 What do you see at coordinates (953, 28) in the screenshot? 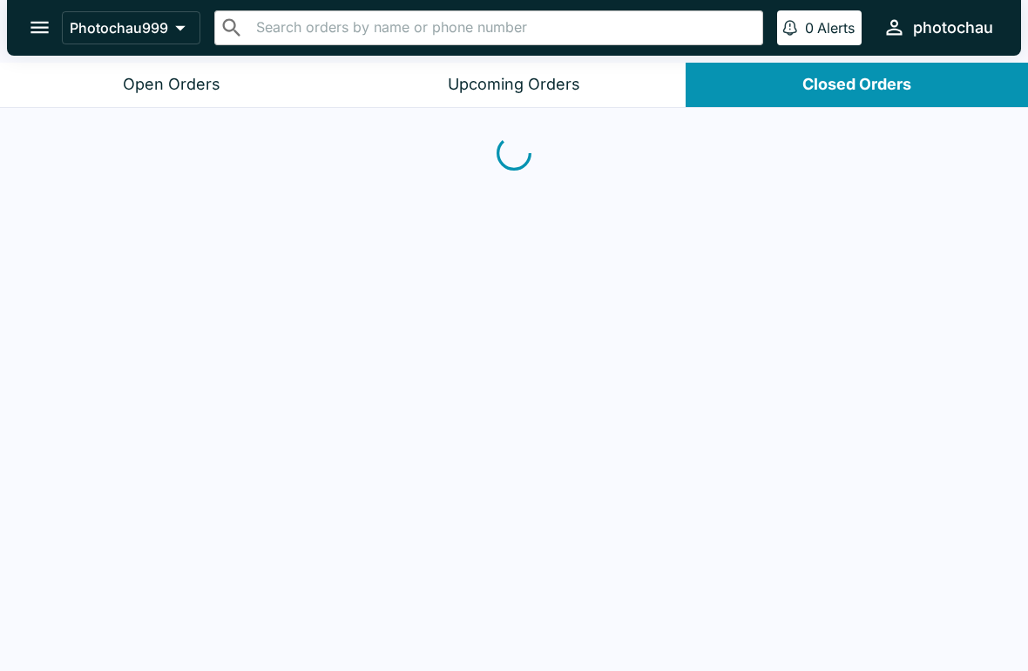
I see `div: photochau` at bounding box center [953, 28].